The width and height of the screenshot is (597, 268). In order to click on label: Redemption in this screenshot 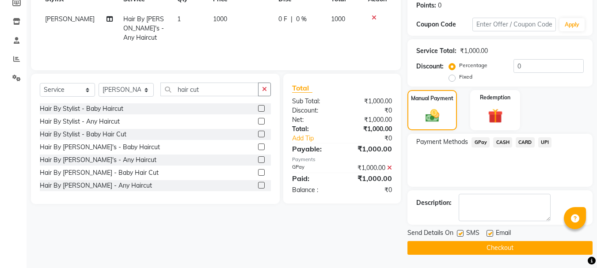, I will do `click(495, 98)`.